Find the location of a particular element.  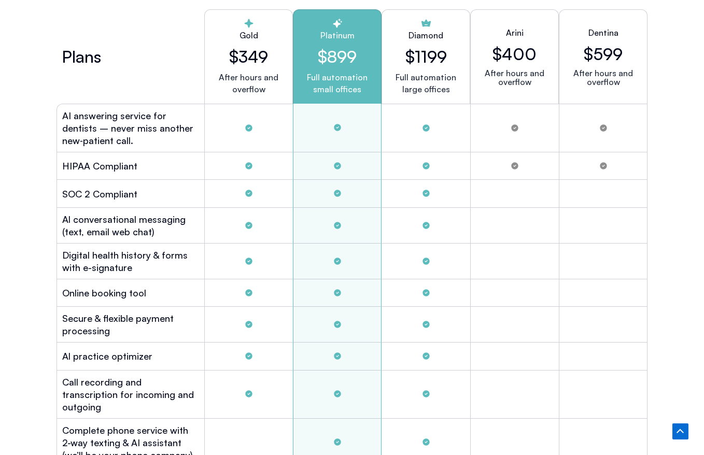

p: Full automation large offices is located at coordinates (426, 83).